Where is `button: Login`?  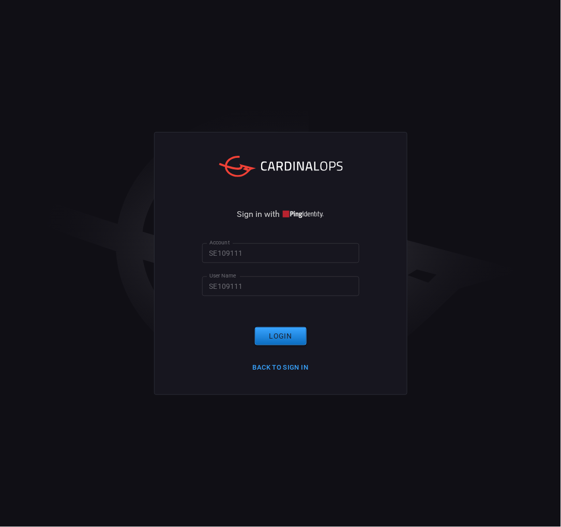
button: Login is located at coordinates (281, 336).